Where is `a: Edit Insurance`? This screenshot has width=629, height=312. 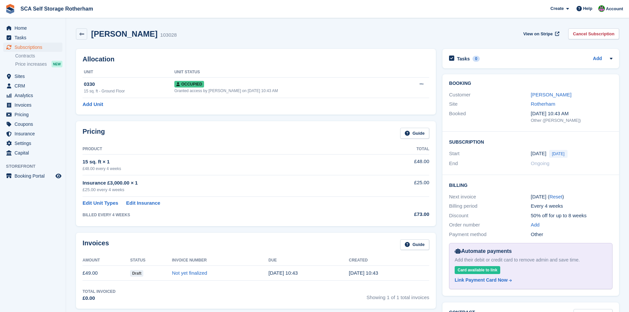
a: Edit Insurance is located at coordinates (143, 203).